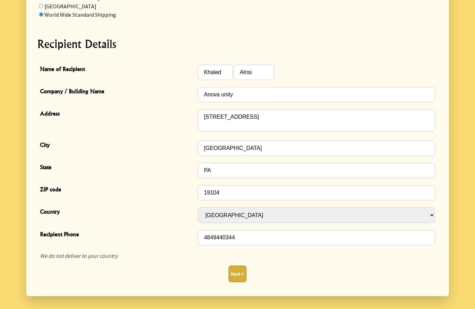 The image size is (475, 309). Describe the element at coordinates (316, 192) in the screenshot. I see `input: ZIP code` at that location.